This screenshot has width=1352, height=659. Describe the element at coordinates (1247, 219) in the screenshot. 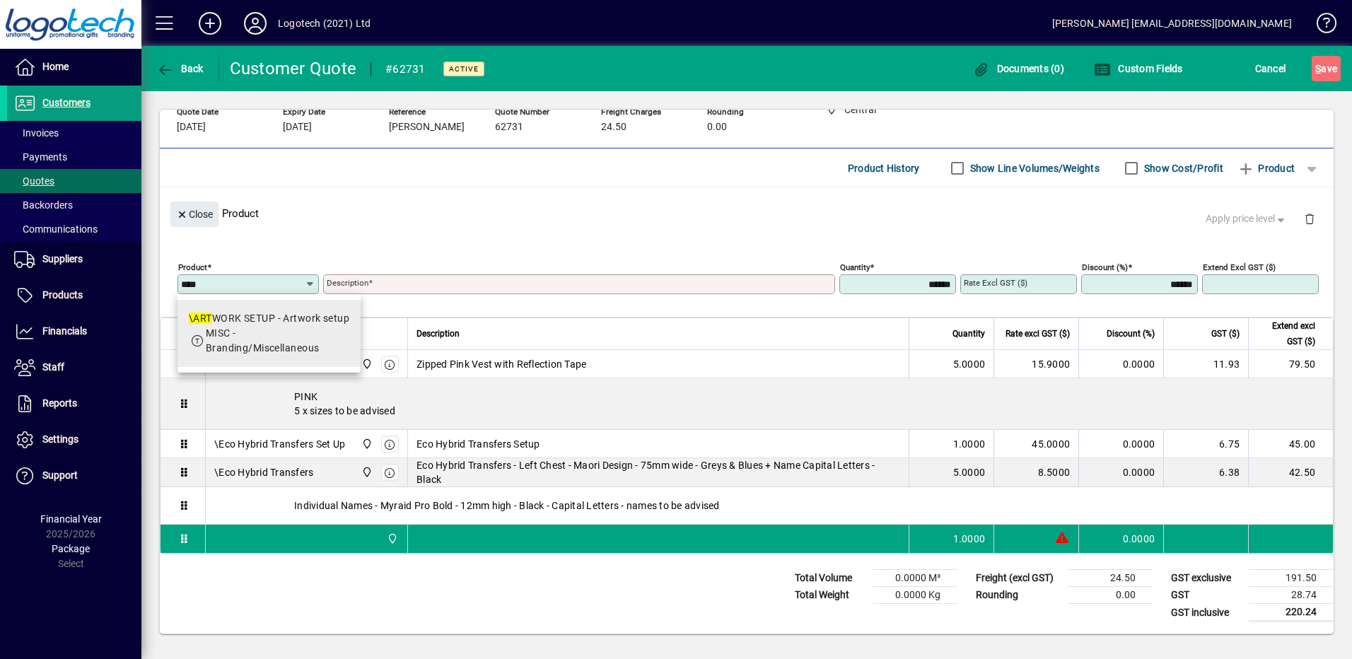

I see `button: Apply price level` at that location.